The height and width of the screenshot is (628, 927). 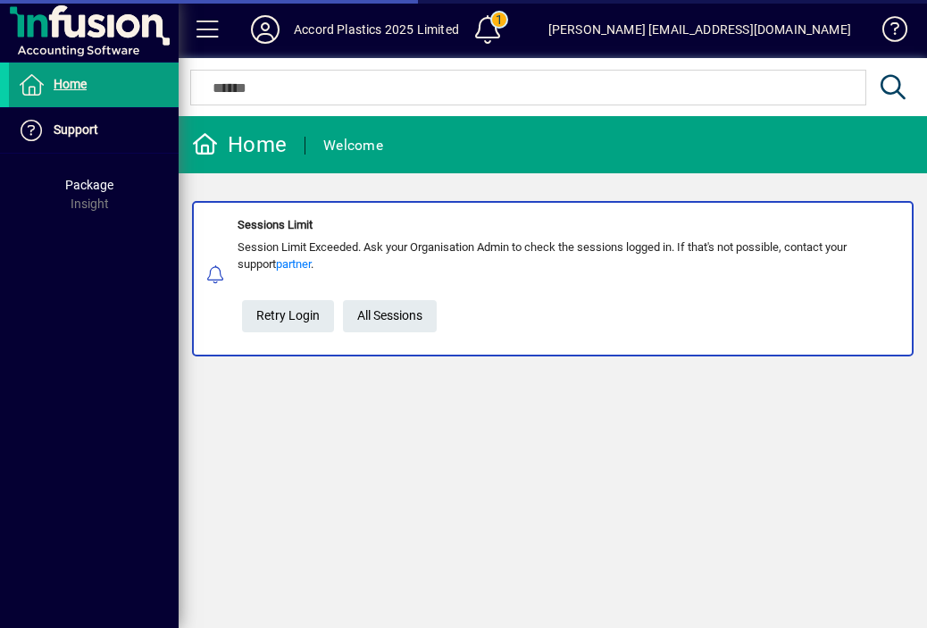 What do you see at coordinates (265, 29) in the screenshot?
I see `button: Profile` at bounding box center [265, 29].